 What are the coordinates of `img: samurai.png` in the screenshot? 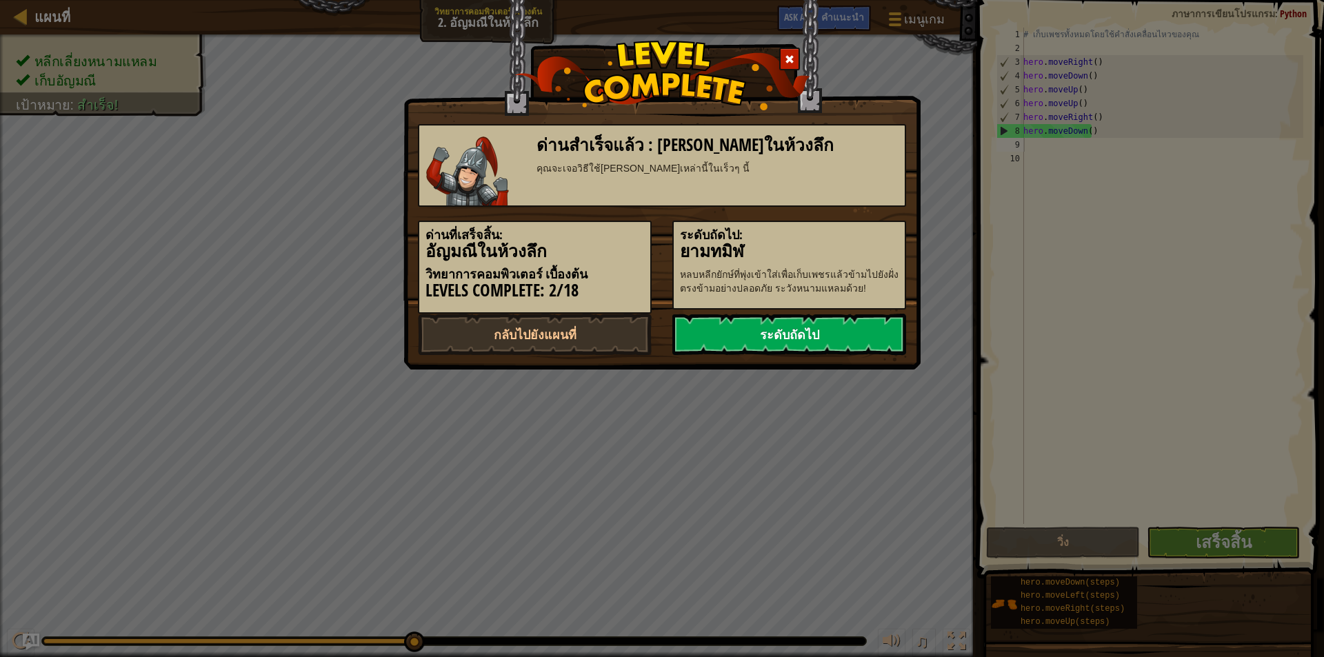 It's located at (467, 171).